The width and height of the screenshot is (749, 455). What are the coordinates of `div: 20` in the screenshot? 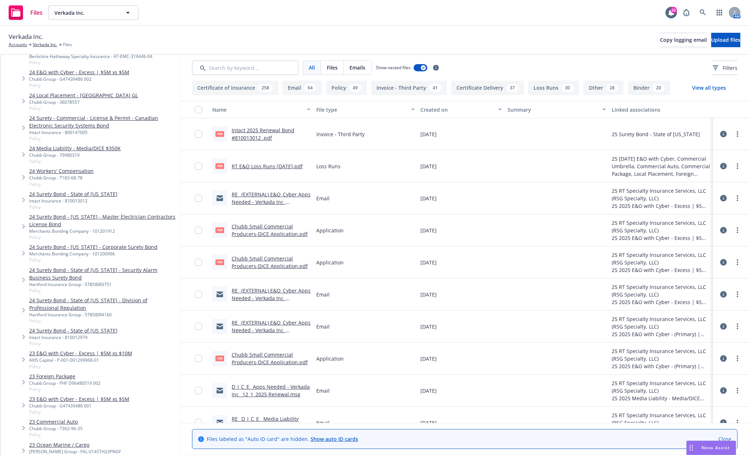 It's located at (658, 88).